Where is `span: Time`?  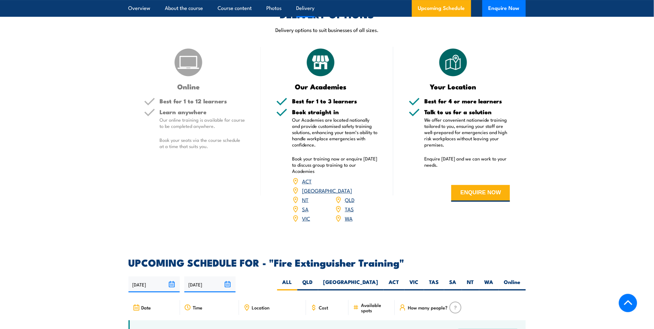 span: Time is located at coordinates (198, 307).